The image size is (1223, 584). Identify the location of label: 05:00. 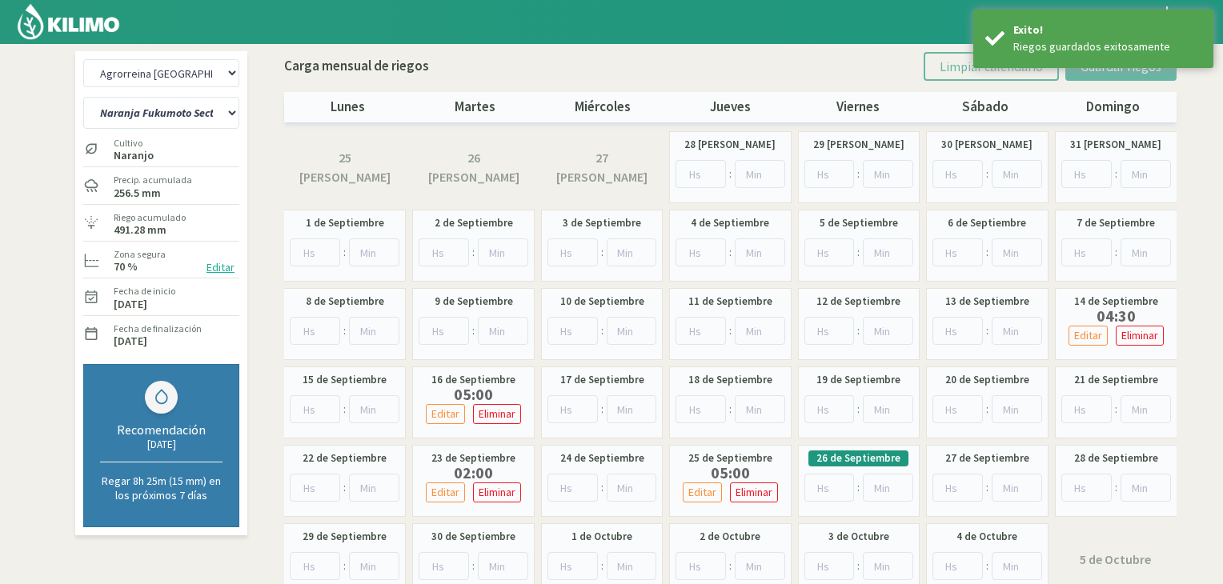
(473, 395).